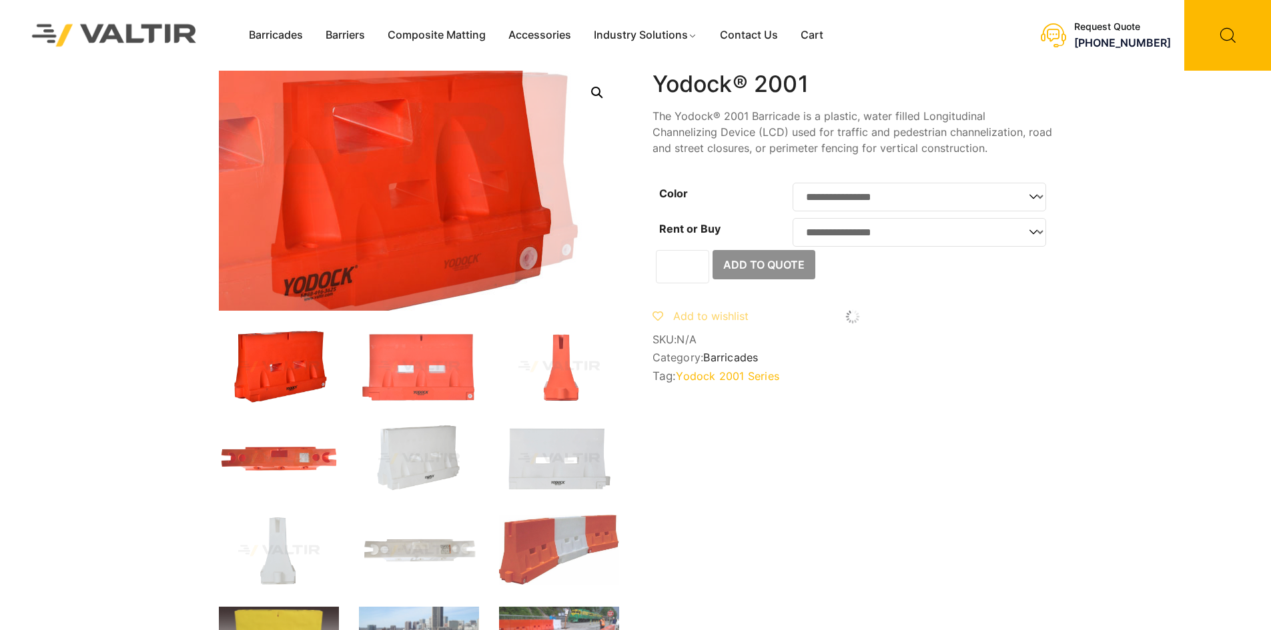 The image size is (1271, 630). What do you see at coordinates (419, 367) in the screenshot?
I see `img: 2001_Org_Front.jpg` at bounding box center [419, 367].